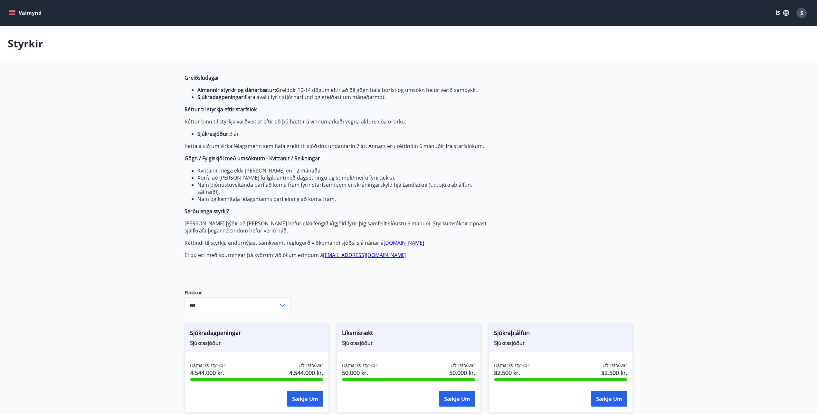 This screenshot has width=817, height=414. What do you see at coordinates (343, 90) in the screenshot?
I see `li: Greiddir 10-14 dögum eftir að öll gögn hafa borist og umsókn hefur verið samþykkt.` at bounding box center [343, 90].